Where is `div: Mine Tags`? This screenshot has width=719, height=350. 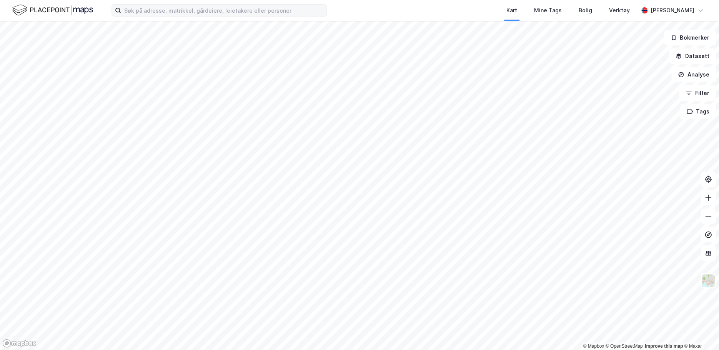
div: Mine Tags is located at coordinates (548, 10).